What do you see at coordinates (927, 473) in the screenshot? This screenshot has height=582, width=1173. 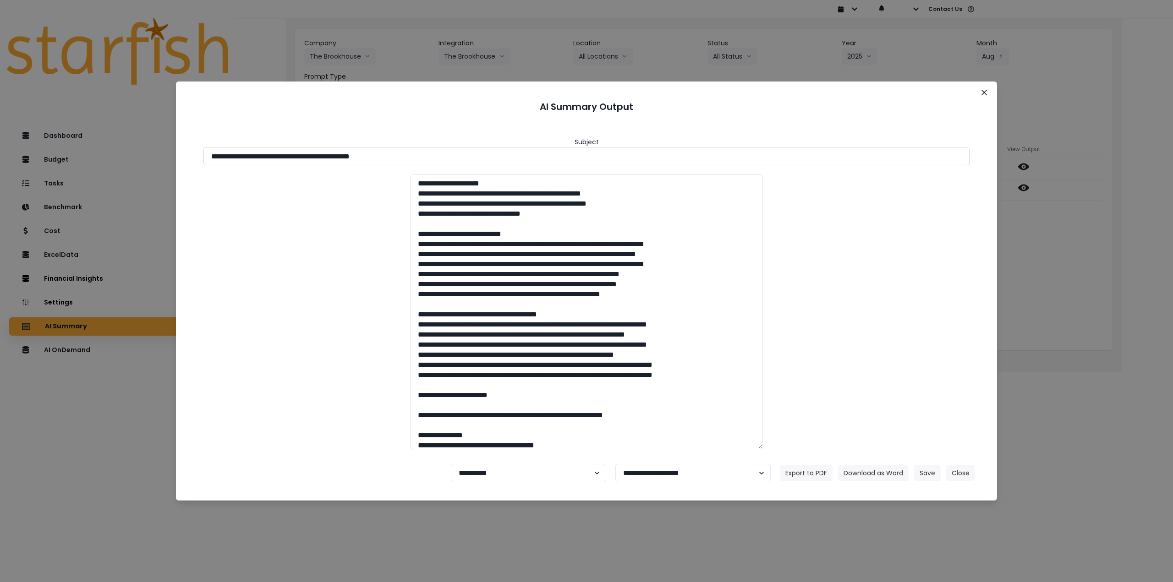 I see `button: Save` at bounding box center [927, 473].